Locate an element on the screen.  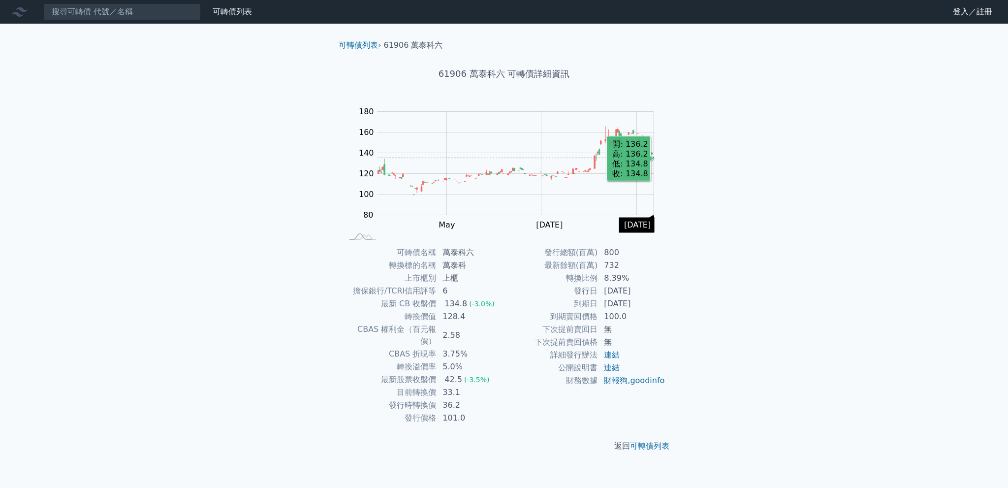
td: 到期日 is located at coordinates (551, 304).